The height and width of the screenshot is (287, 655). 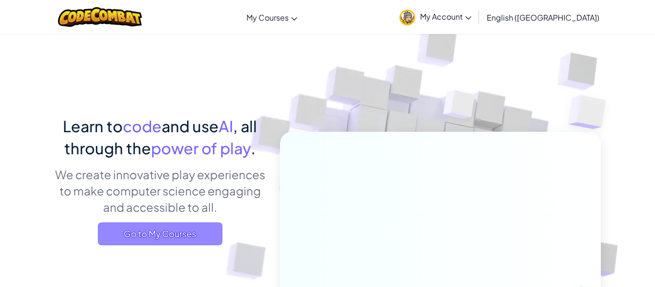 I want to click on a: Go to My Courses, so click(x=160, y=234).